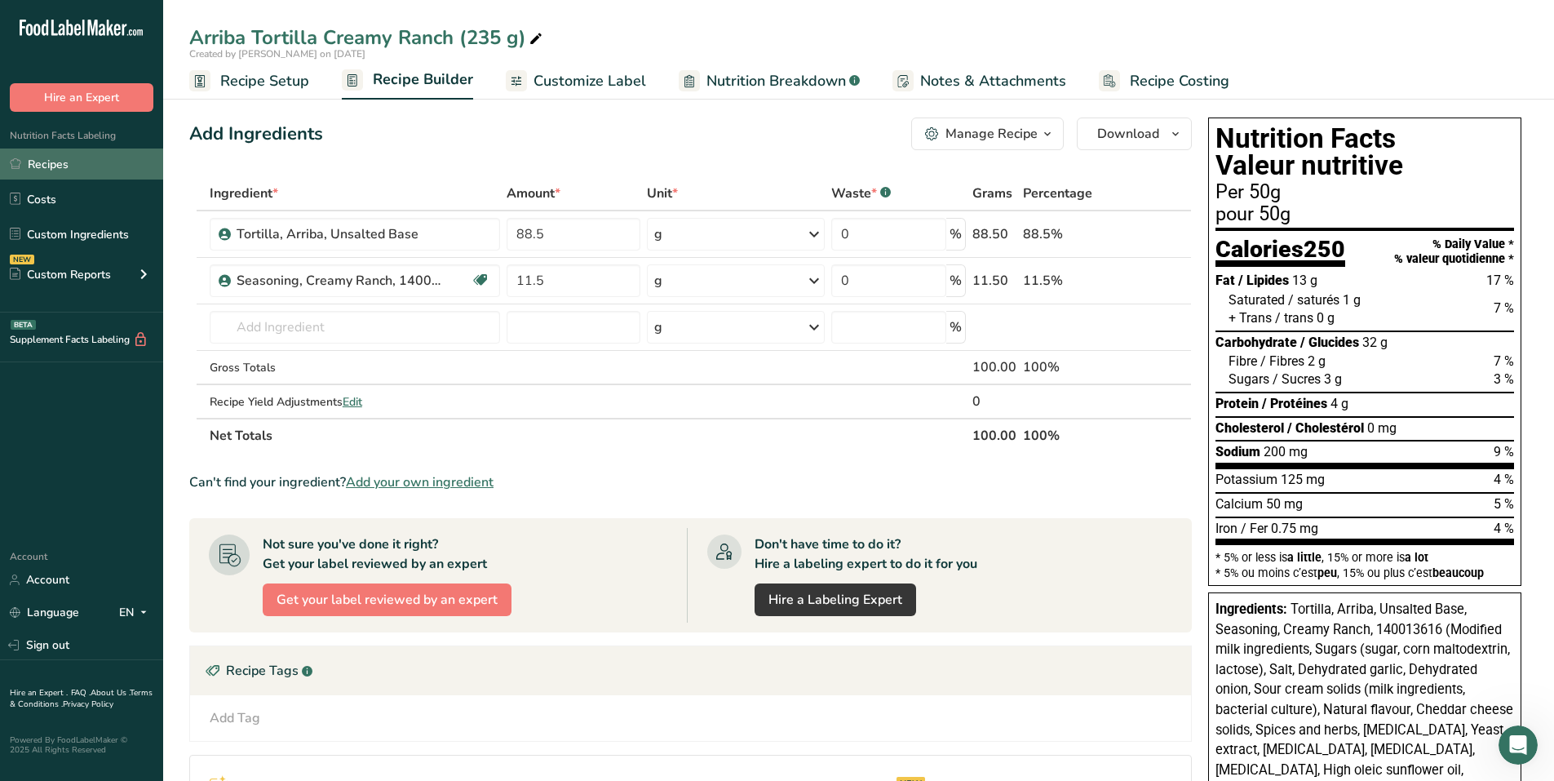 Image resolution: width=1554 pixels, height=781 pixels. What do you see at coordinates (88, 704) in the screenshot?
I see `a: Privacy Policy` at bounding box center [88, 704].